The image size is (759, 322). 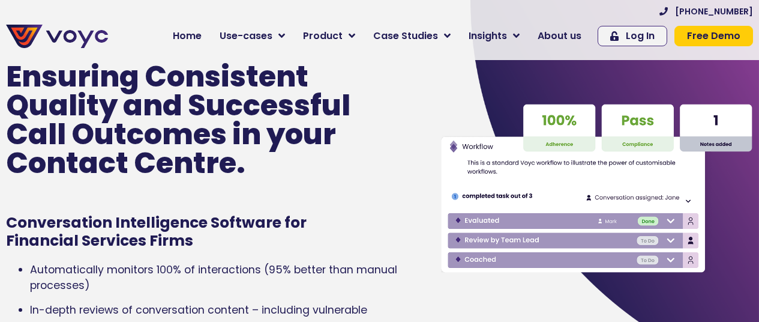 What do you see at coordinates (632, 36) in the screenshot?
I see `a: Log In` at bounding box center [632, 36].